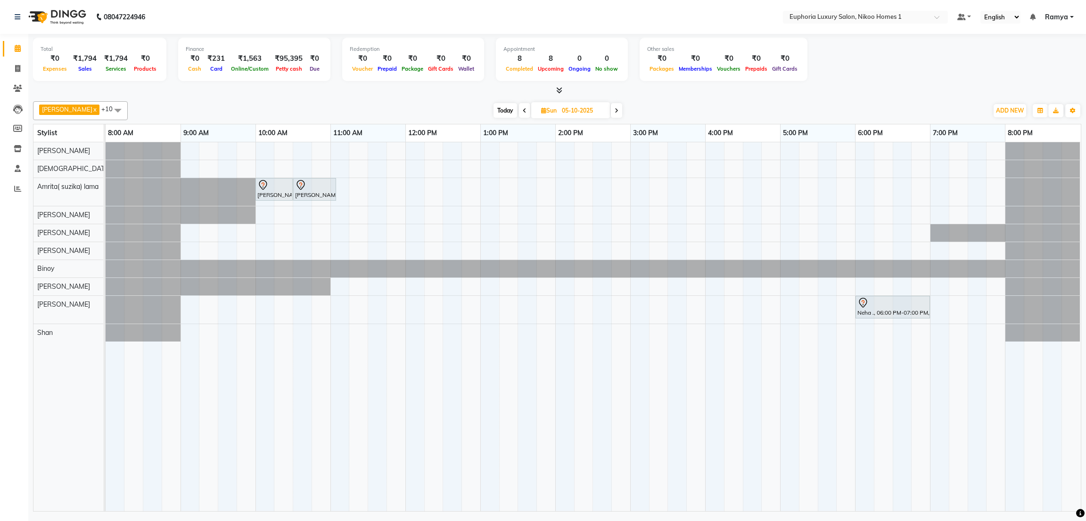 This screenshot has width=1086, height=521. I want to click on a: 12:00 PM, so click(422, 133).